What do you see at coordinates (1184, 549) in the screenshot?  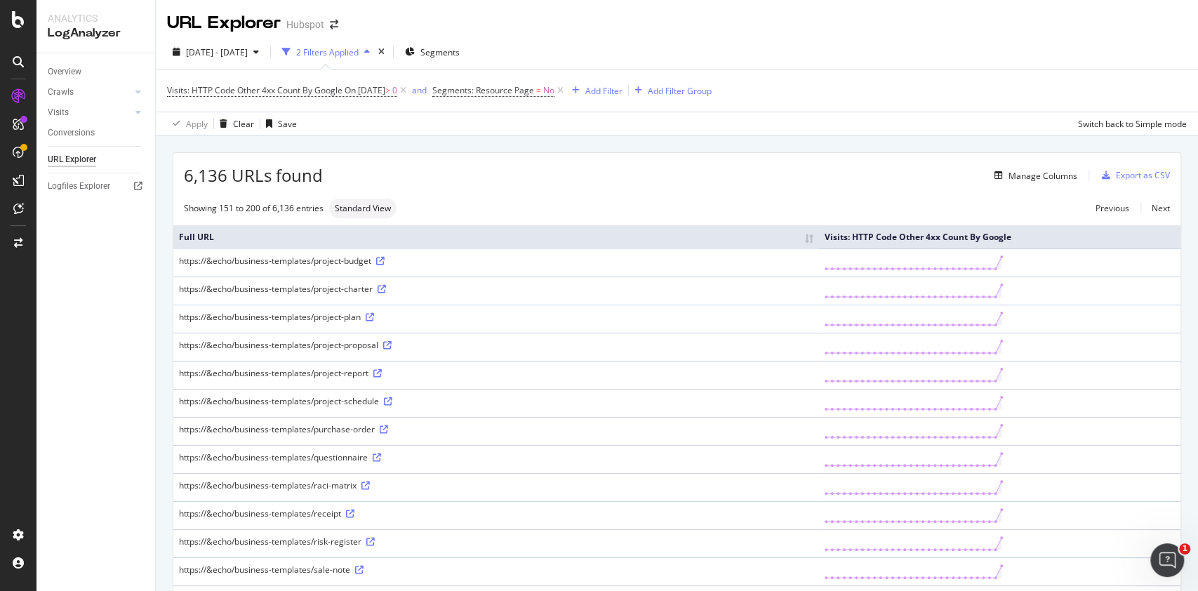 I see `span: 1` at bounding box center [1184, 549].